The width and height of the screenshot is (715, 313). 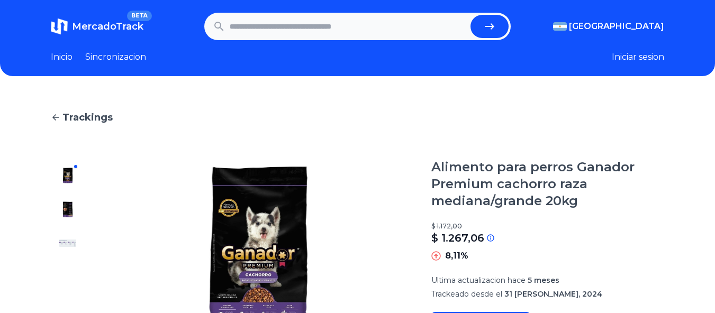 What do you see at coordinates (61, 57) in the screenshot?
I see `a: Inicio` at bounding box center [61, 57].